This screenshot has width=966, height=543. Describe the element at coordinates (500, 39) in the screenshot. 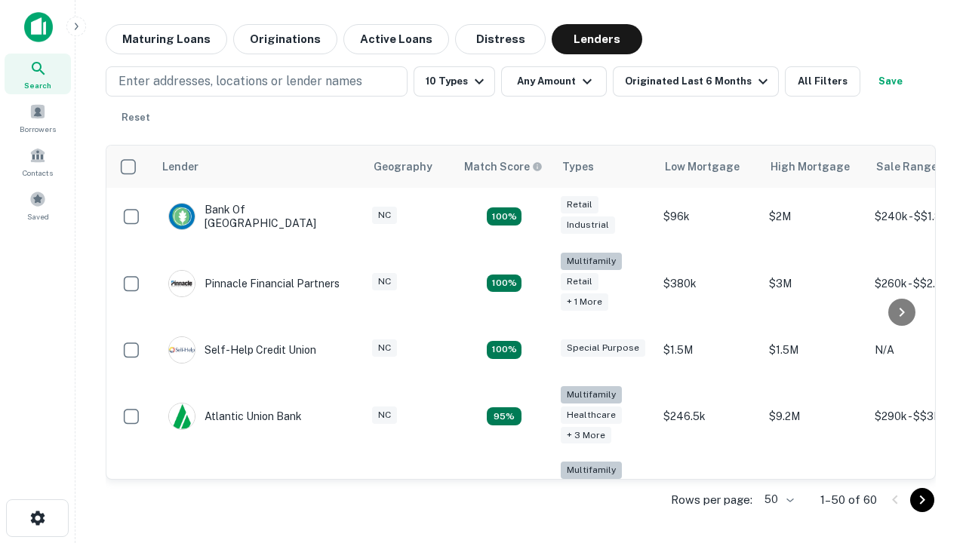

I see `button: Distress` at that location.